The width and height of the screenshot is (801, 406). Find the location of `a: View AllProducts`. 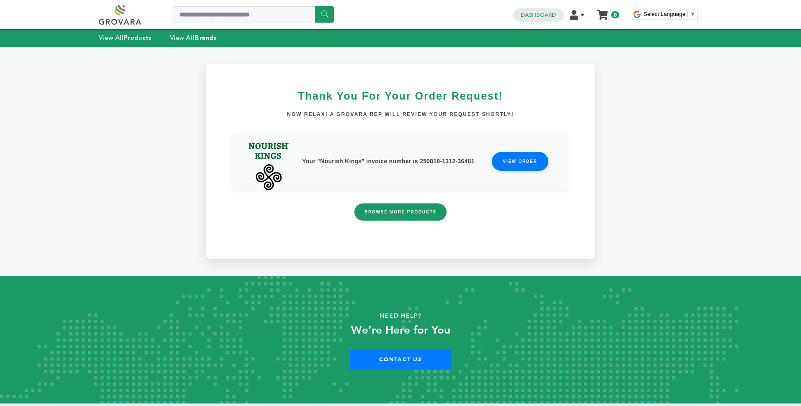

a: View AllProducts is located at coordinates (125, 38).